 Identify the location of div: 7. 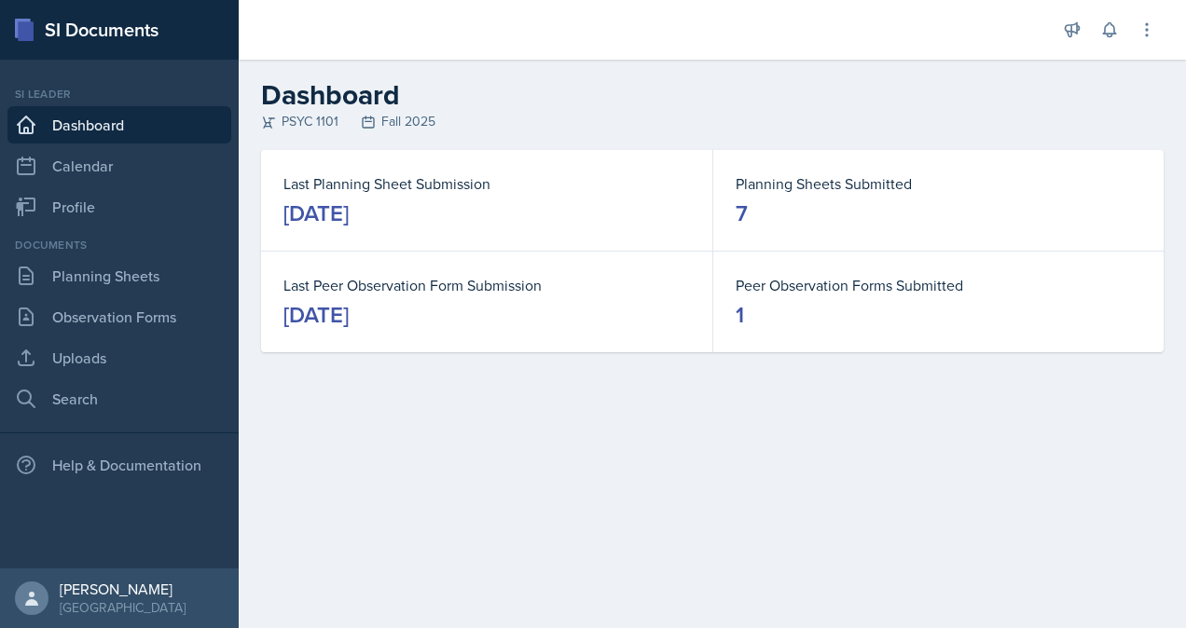
(741, 213).